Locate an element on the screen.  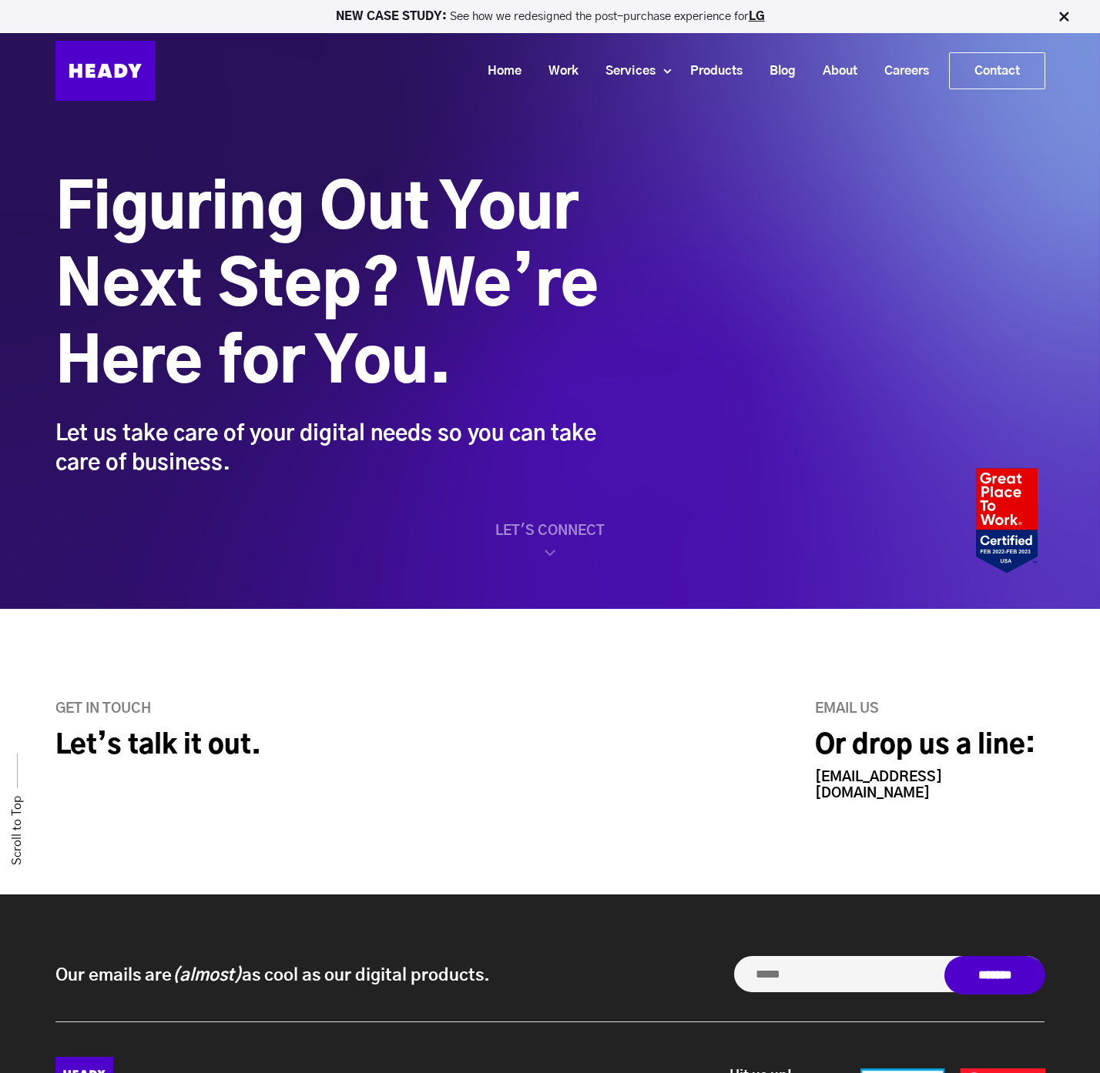
p: See how we redesigned the post-purchase experience for is located at coordinates (550, 16).